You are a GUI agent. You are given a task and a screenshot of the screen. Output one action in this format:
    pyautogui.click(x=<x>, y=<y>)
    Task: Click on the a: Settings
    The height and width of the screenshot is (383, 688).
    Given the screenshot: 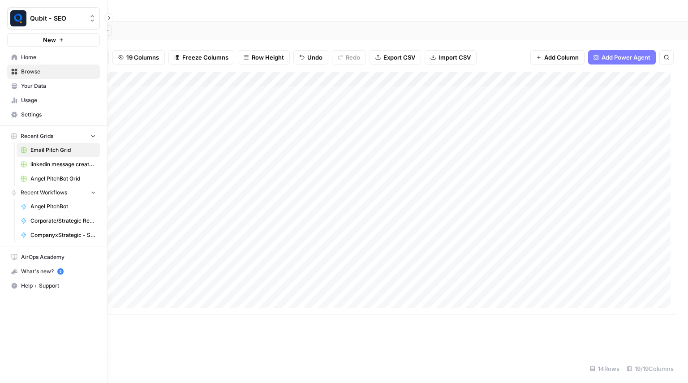 What is the action you would take?
    pyautogui.click(x=53, y=115)
    